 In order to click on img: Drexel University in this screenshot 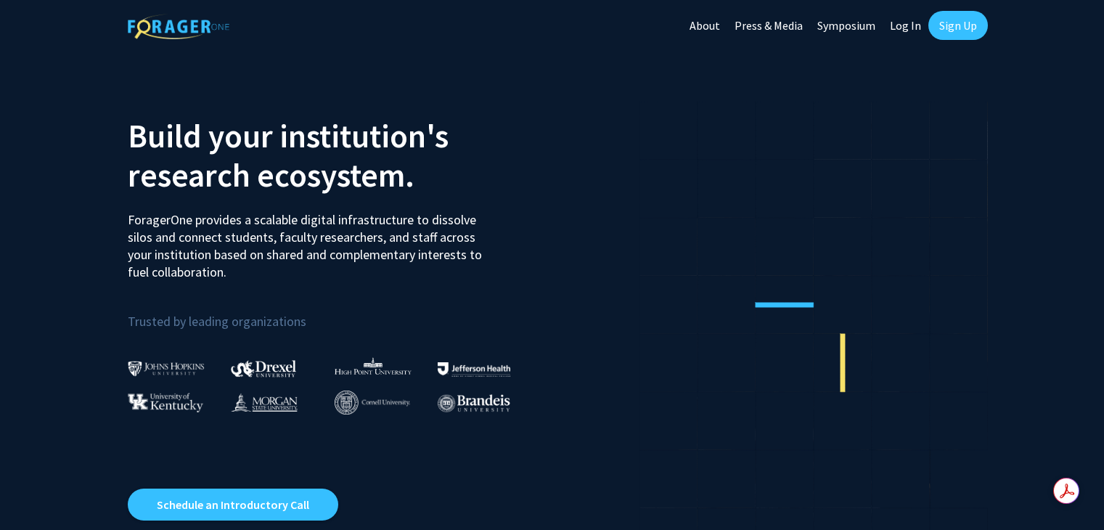, I will do `click(263, 368)`.